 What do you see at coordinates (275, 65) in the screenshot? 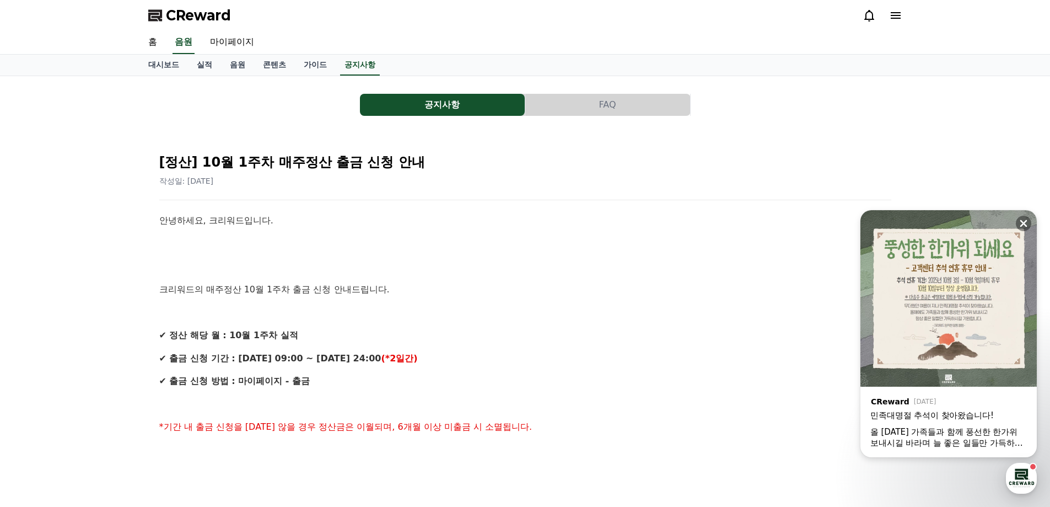
I see `a: 콘텐츠` at bounding box center [275, 65].